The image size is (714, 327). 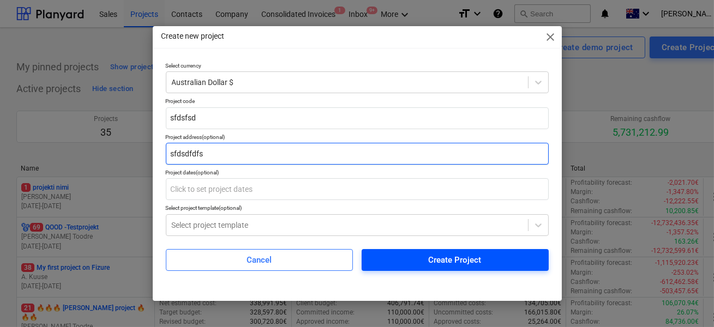 I want to click on div: Create Project, so click(x=455, y=260).